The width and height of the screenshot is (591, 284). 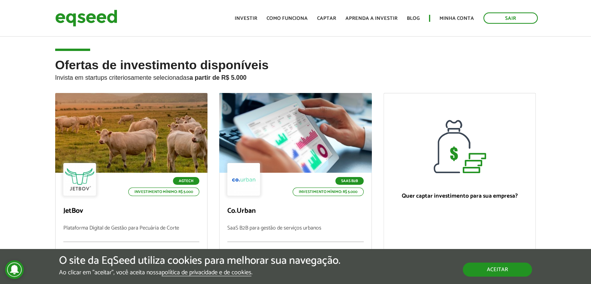 I want to click on p: Co.Urban, so click(x=295, y=211).